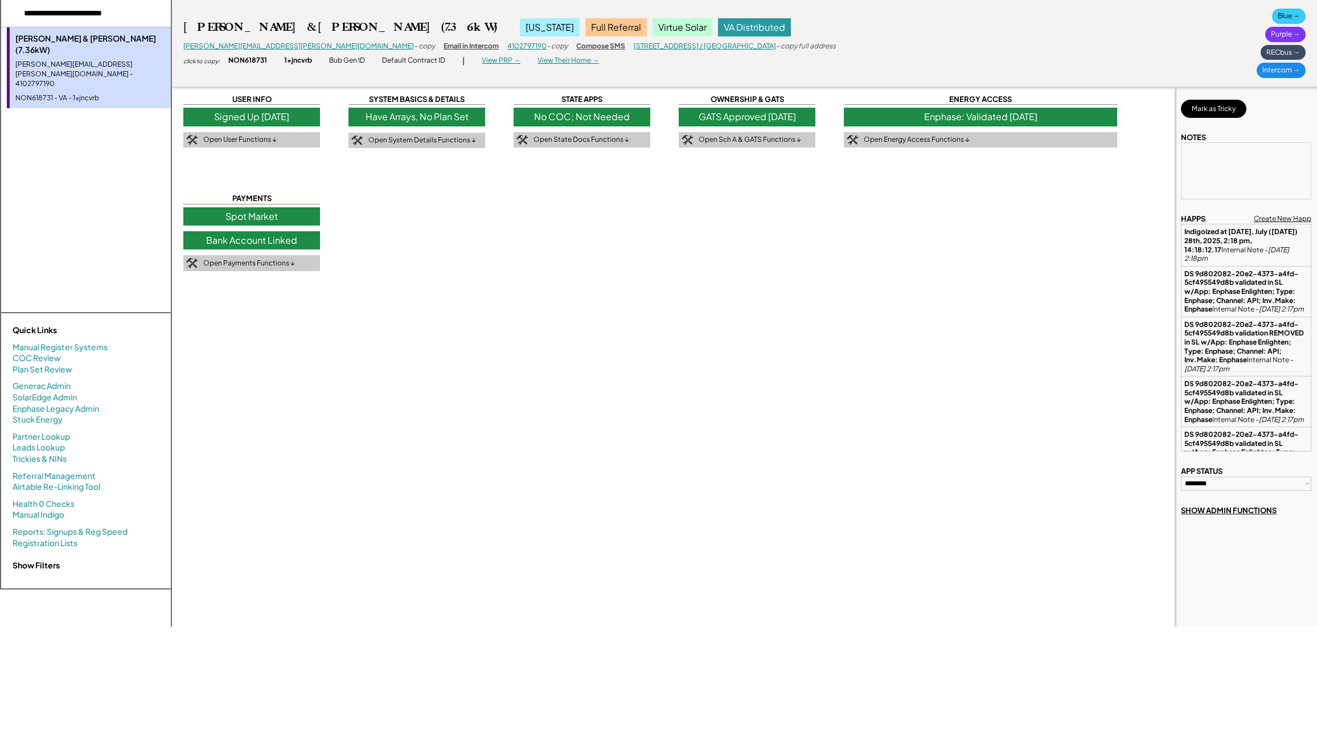  I want to click on a: Registration Lists, so click(45, 543).